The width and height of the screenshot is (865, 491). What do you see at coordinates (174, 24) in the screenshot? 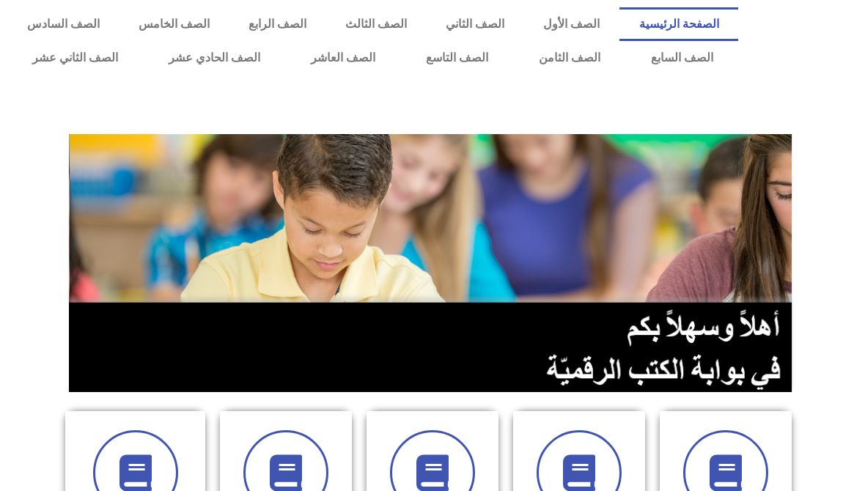
I see `a: الصف الخامس` at bounding box center [174, 24].